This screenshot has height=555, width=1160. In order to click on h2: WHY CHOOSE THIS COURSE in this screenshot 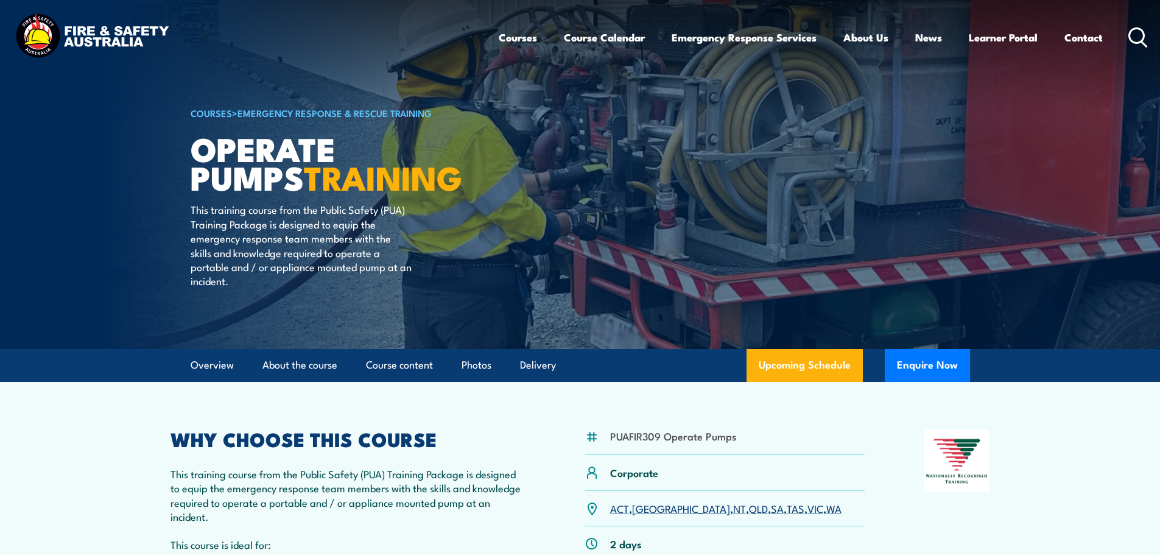, I will do `click(348, 439)`.